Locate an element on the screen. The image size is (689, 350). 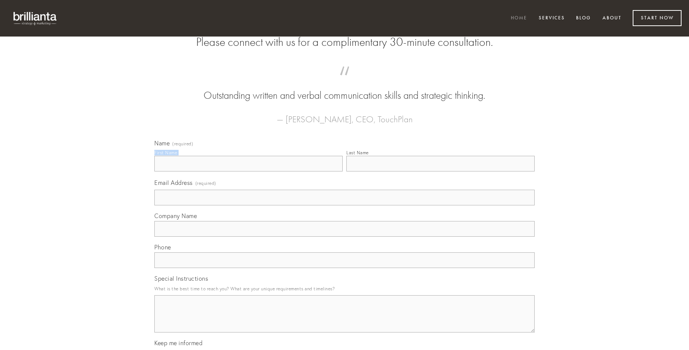
a: Blog is located at coordinates (583, 18).